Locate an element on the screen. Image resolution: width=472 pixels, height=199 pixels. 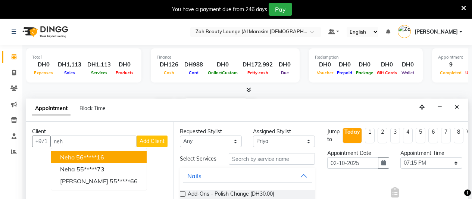
span: Services is located at coordinates (99, 73).